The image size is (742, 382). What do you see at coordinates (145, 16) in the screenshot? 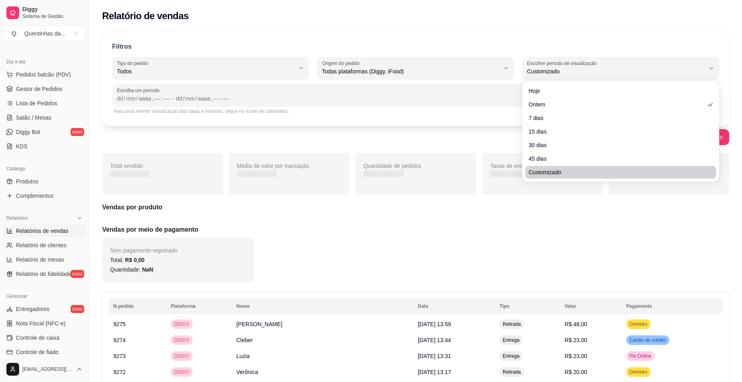
I see `h2: Relatório de vendas` at bounding box center [145, 16].